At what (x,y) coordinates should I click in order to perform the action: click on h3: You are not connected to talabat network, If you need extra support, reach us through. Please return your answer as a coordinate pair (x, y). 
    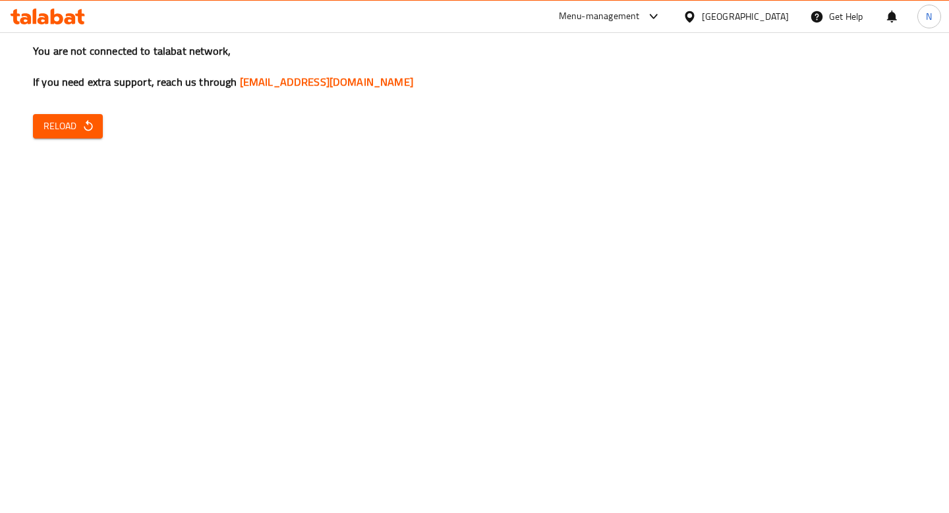
    Looking at the image, I should click on (474, 67).